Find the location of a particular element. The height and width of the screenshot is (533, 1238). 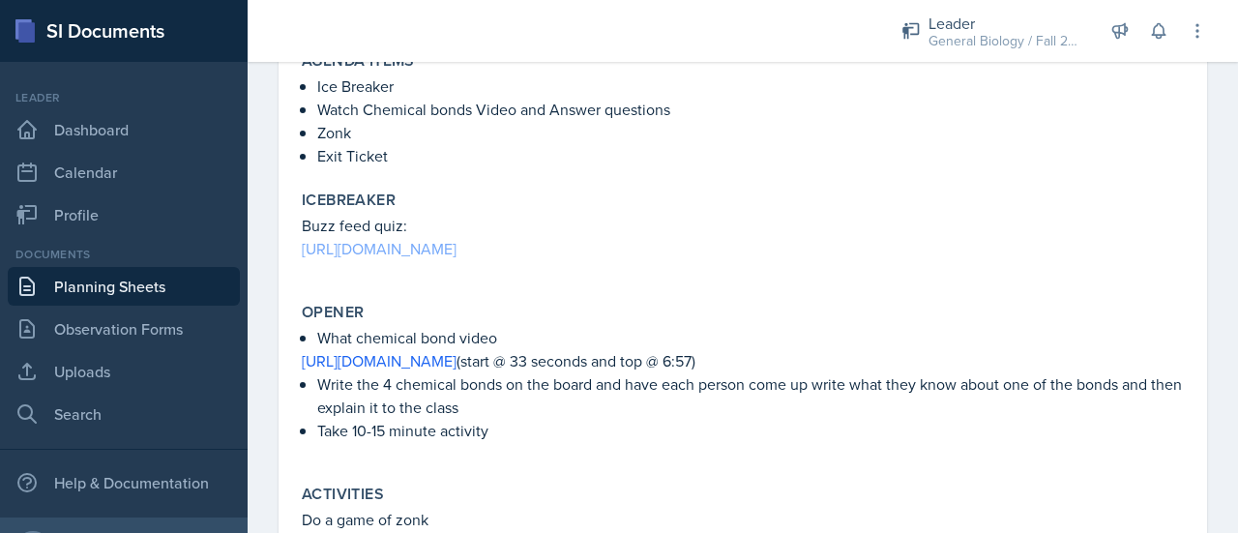

div: Help & Documentation is located at coordinates (124, 483).